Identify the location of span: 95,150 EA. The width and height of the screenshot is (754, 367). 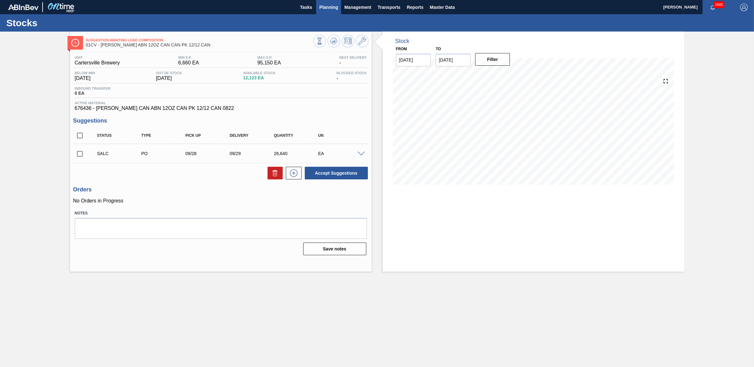
(269, 63).